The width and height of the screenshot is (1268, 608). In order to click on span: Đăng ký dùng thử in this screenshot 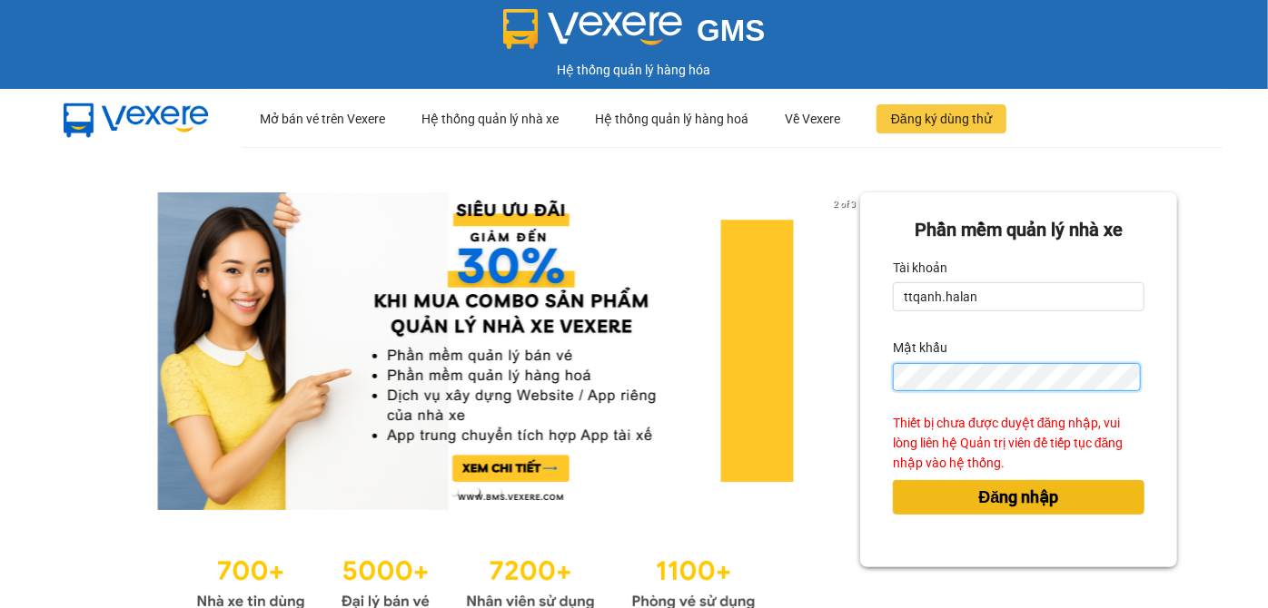, I will do `click(941, 119)`.